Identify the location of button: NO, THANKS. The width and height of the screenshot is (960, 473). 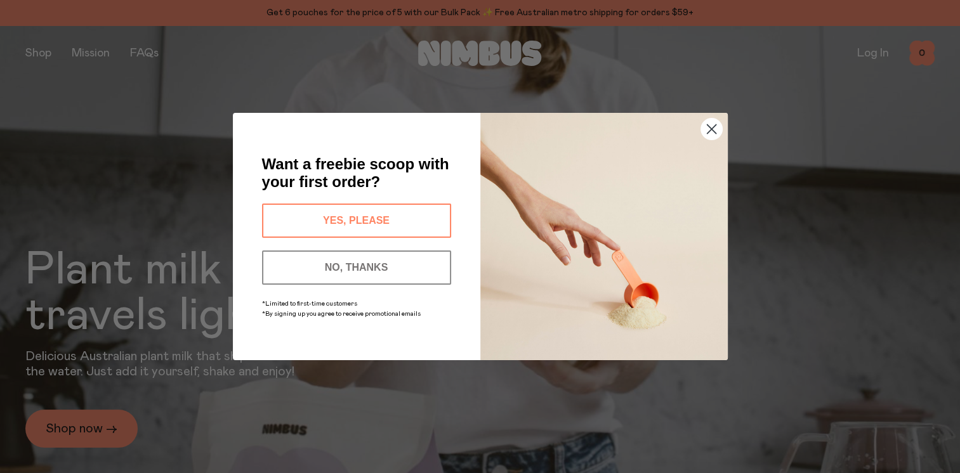
(356, 268).